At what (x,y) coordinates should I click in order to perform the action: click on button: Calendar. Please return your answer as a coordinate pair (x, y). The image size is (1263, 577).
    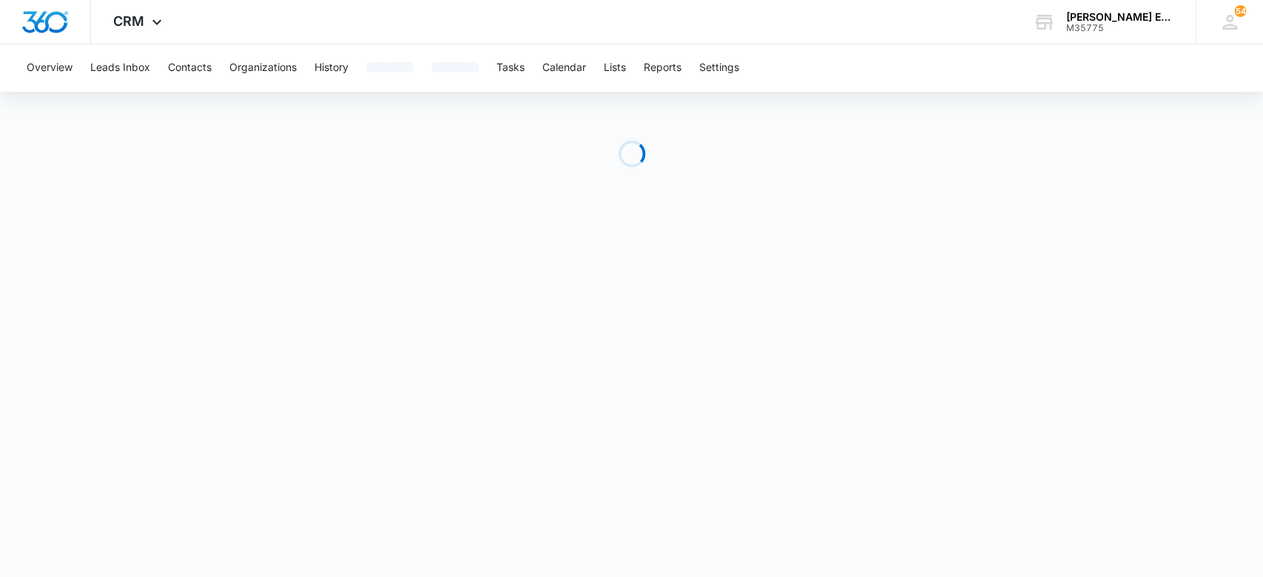
    Looking at the image, I should click on (564, 68).